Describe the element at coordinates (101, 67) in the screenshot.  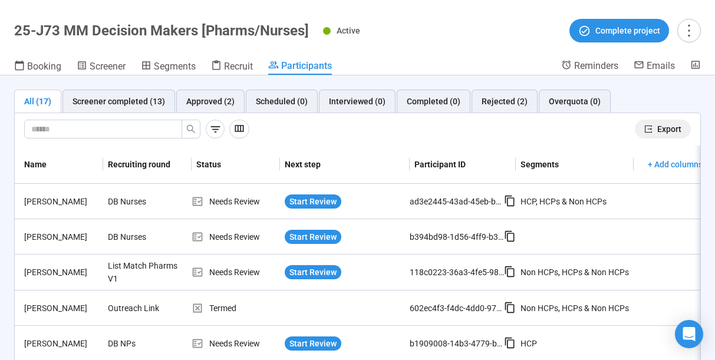
I see `a: Screener` at that location.